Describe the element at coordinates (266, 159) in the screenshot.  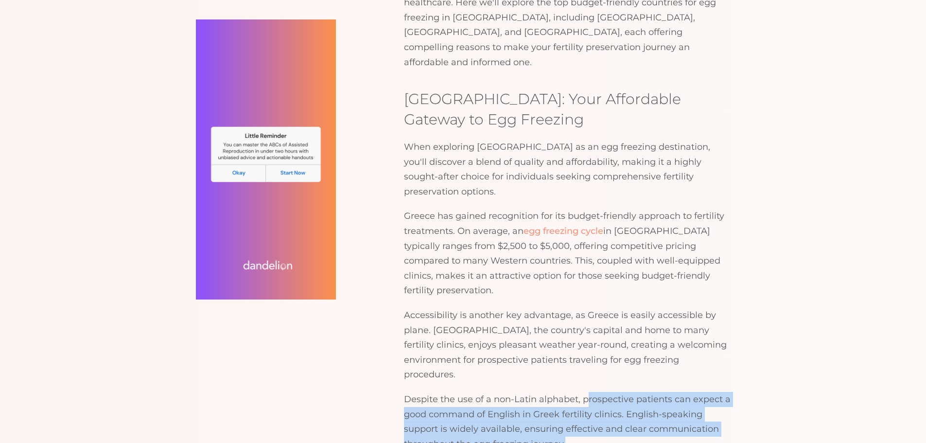
I see `img: dandelion-assisted-reproduction-reminder` at that location.